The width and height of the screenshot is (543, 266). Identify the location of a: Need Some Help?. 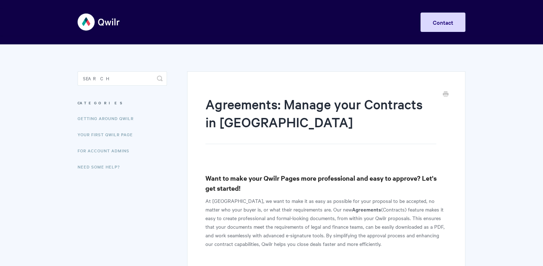
(101, 167).